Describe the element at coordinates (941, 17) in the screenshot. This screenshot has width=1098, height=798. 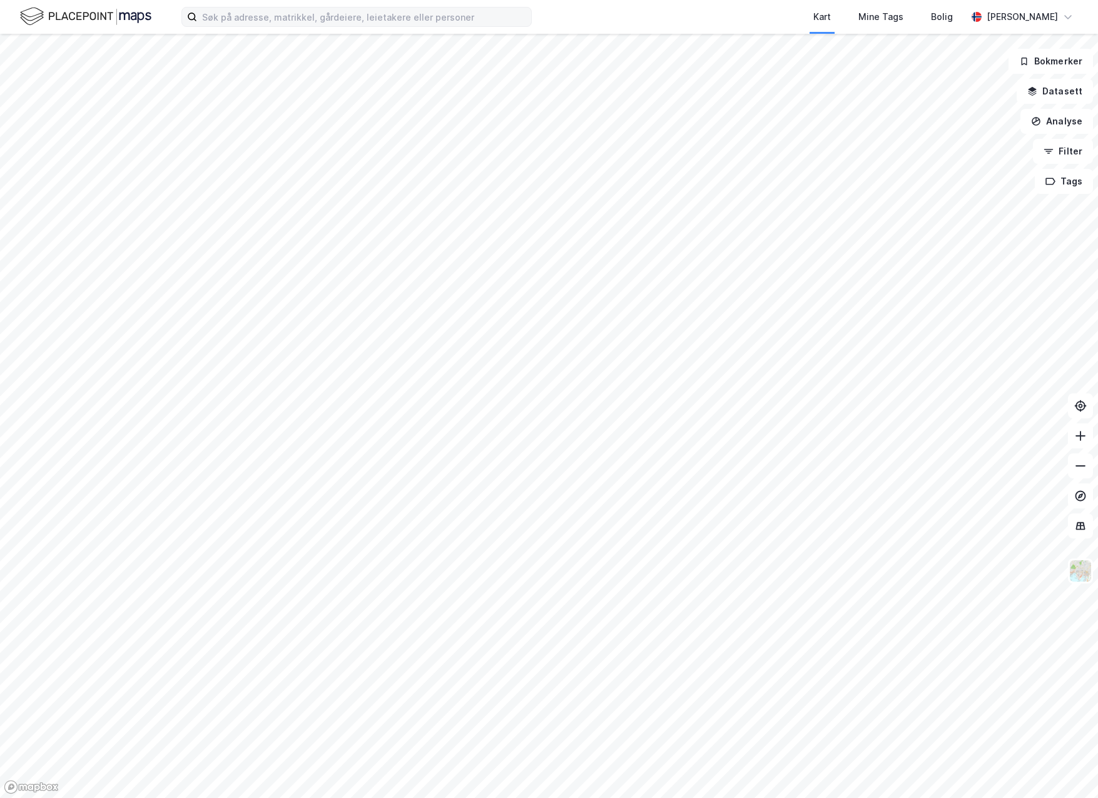
I see `div: Bolig` at that location.